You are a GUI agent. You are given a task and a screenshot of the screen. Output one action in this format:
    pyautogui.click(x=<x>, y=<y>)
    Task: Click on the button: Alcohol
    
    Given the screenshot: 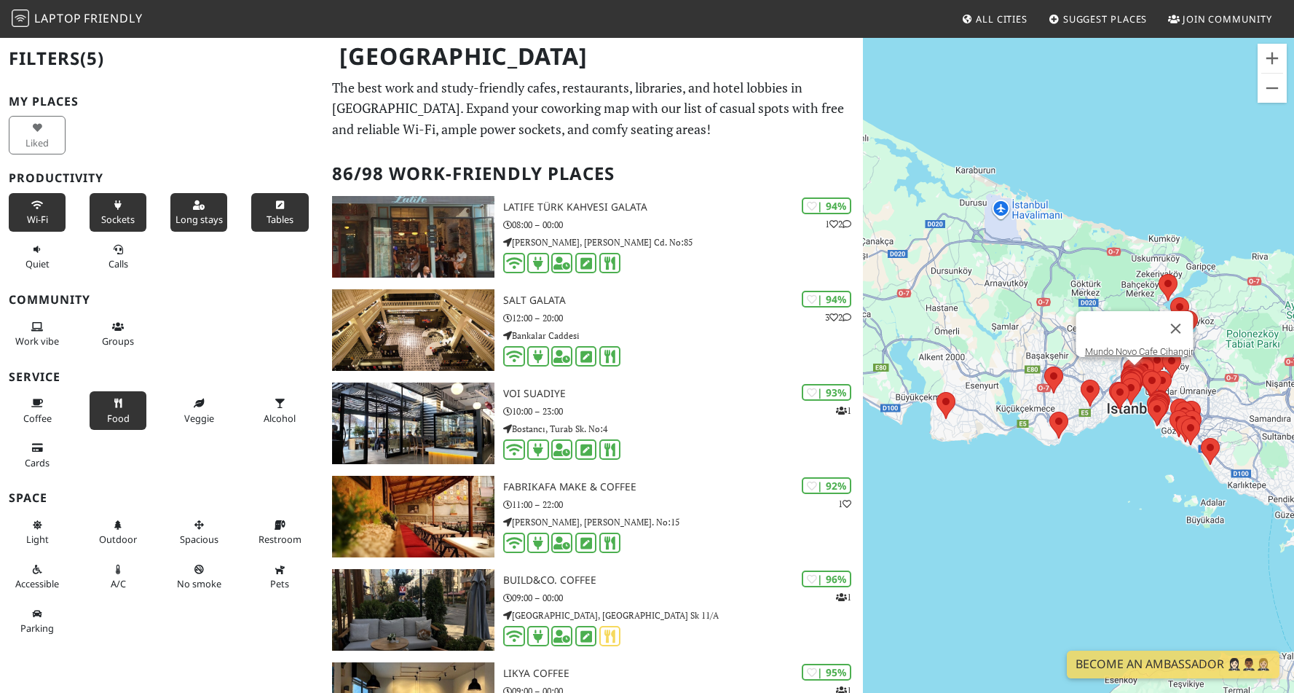 What is the action you would take?
    pyautogui.click(x=280, y=410)
    